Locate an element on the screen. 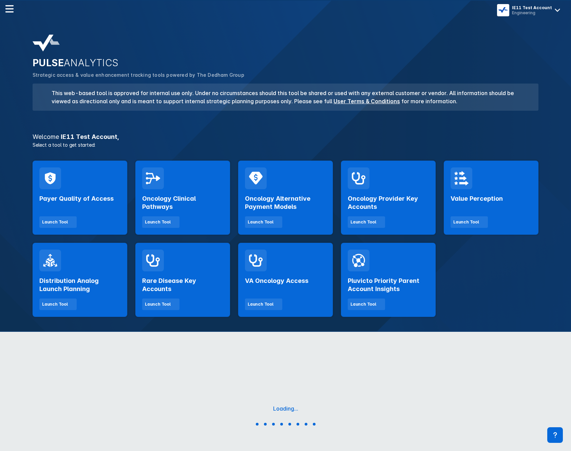  img: menu--horizontal.svg is located at coordinates (10, 9).